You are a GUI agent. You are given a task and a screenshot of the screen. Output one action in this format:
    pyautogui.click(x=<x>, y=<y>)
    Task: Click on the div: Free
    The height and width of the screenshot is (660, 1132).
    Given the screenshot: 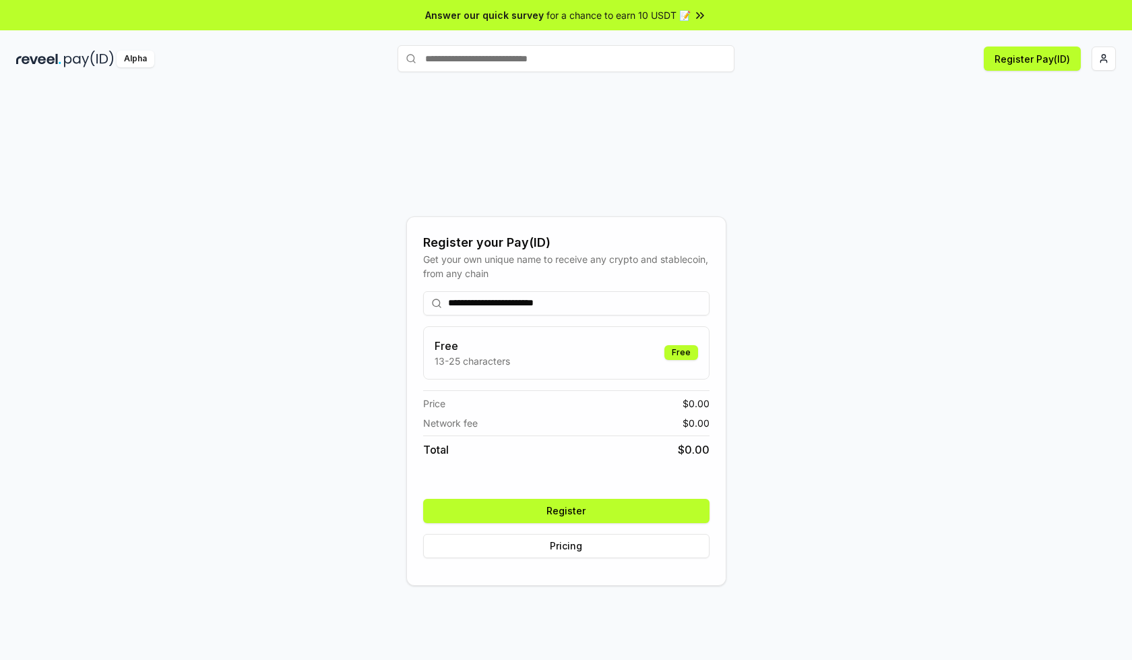 What is the action you would take?
    pyautogui.click(x=681, y=352)
    